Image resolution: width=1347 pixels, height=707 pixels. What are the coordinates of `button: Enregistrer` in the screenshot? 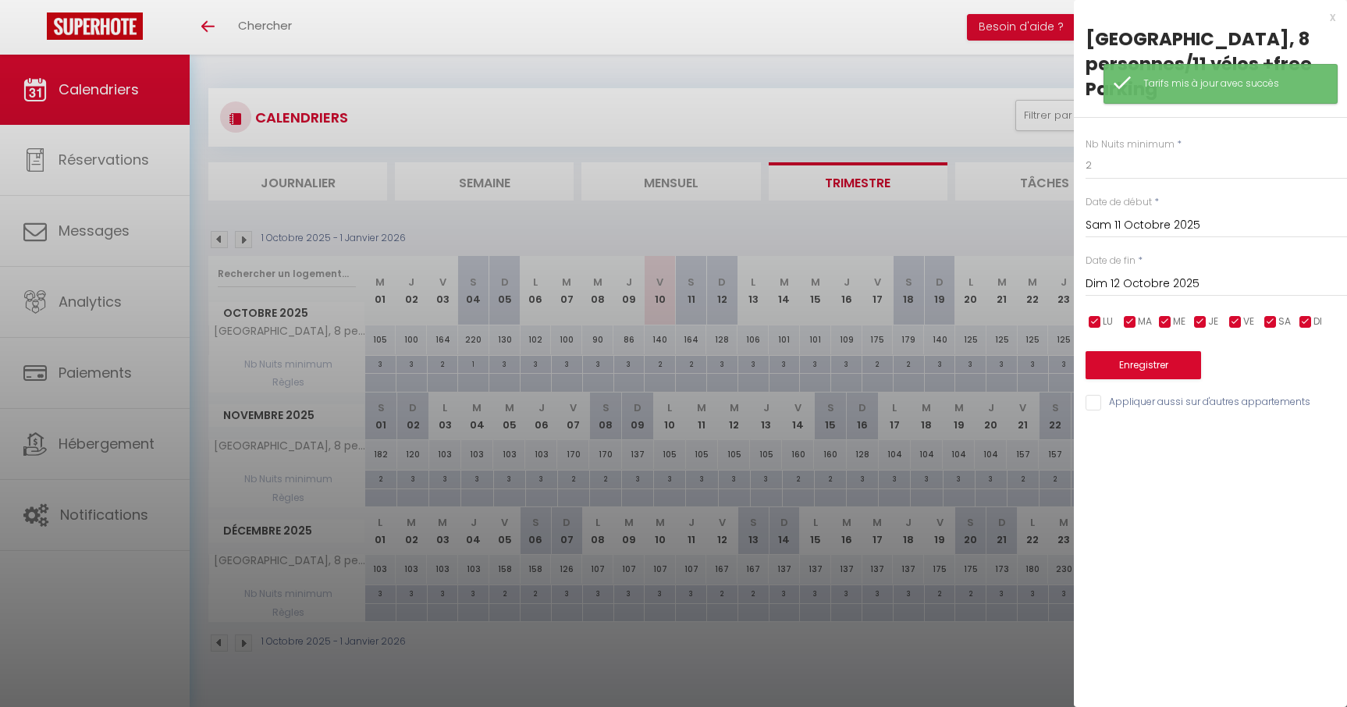 It's located at (1144, 365).